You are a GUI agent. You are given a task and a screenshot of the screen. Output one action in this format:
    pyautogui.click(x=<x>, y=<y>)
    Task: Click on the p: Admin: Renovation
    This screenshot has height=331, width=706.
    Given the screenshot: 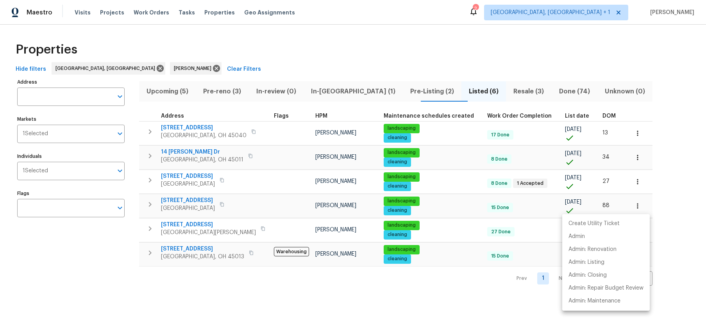 What is the action you would take?
    pyautogui.click(x=592, y=249)
    